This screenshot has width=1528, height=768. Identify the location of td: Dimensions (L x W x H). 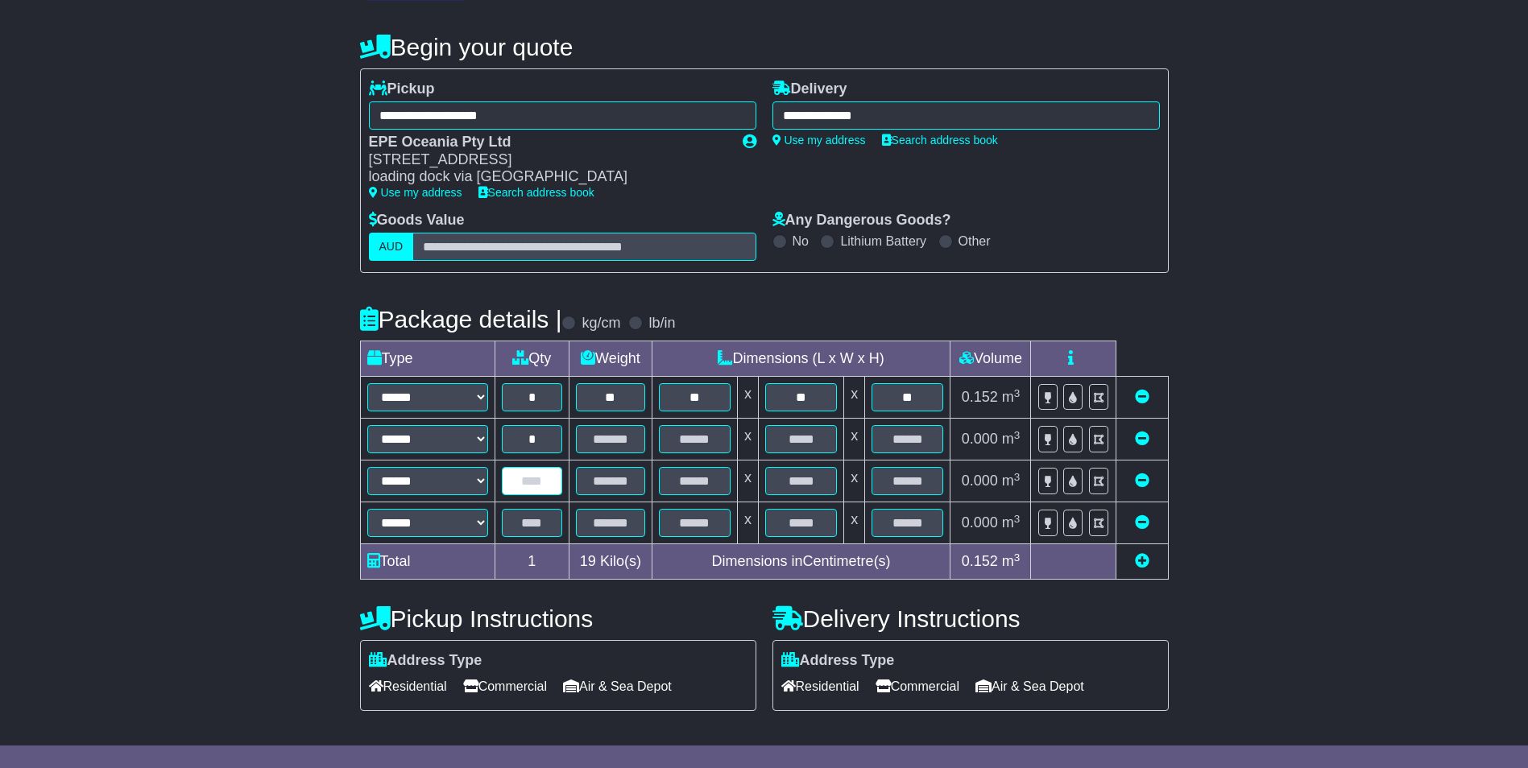
(801, 359).